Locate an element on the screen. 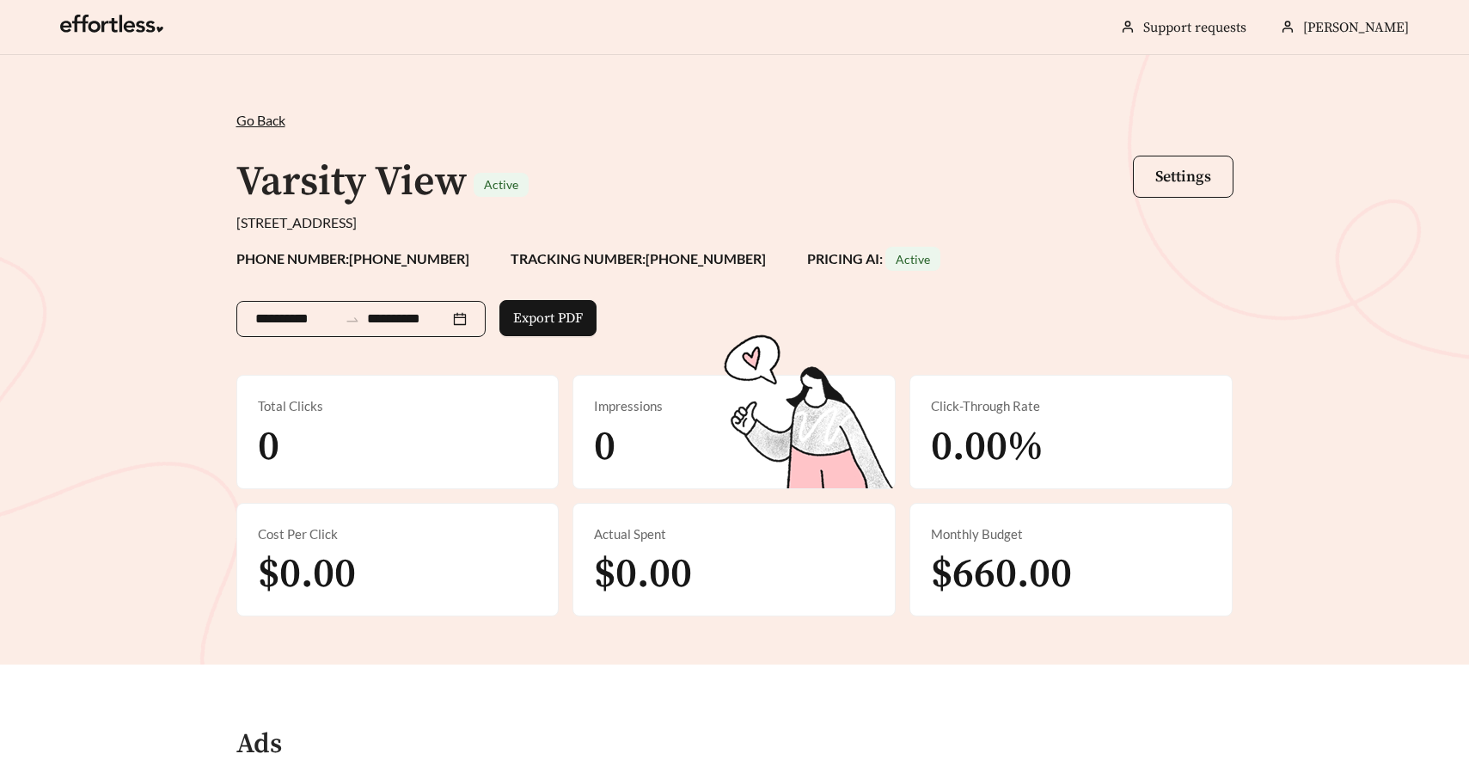  div: Click-Through Rate is located at coordinates (1071, 406).